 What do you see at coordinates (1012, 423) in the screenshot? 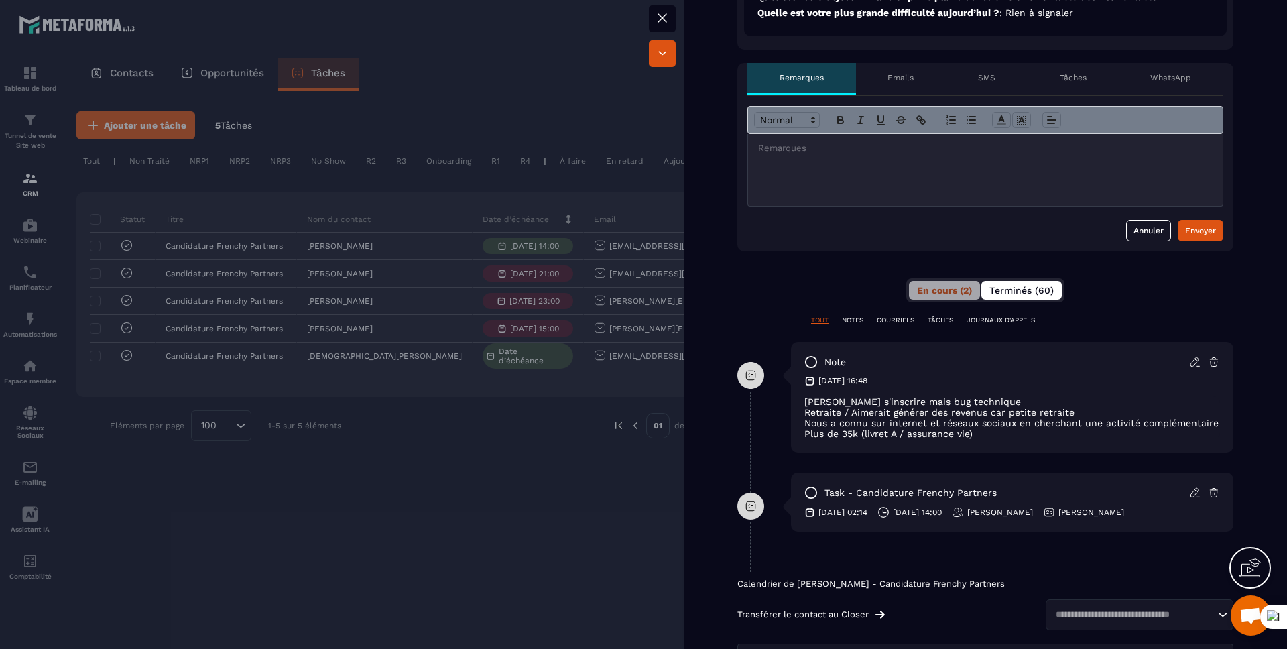
I see `p: Nous a connu sur internet et réseaux sociaux en cherchant une activité complémentaire` at bounding box center [1012, 423].